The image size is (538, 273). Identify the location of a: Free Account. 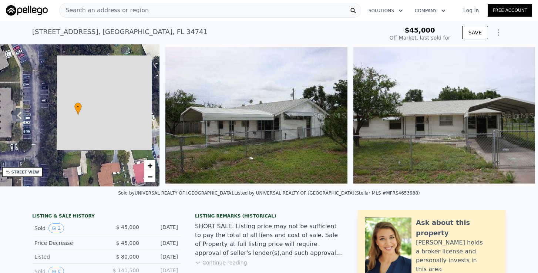
(510, 10).